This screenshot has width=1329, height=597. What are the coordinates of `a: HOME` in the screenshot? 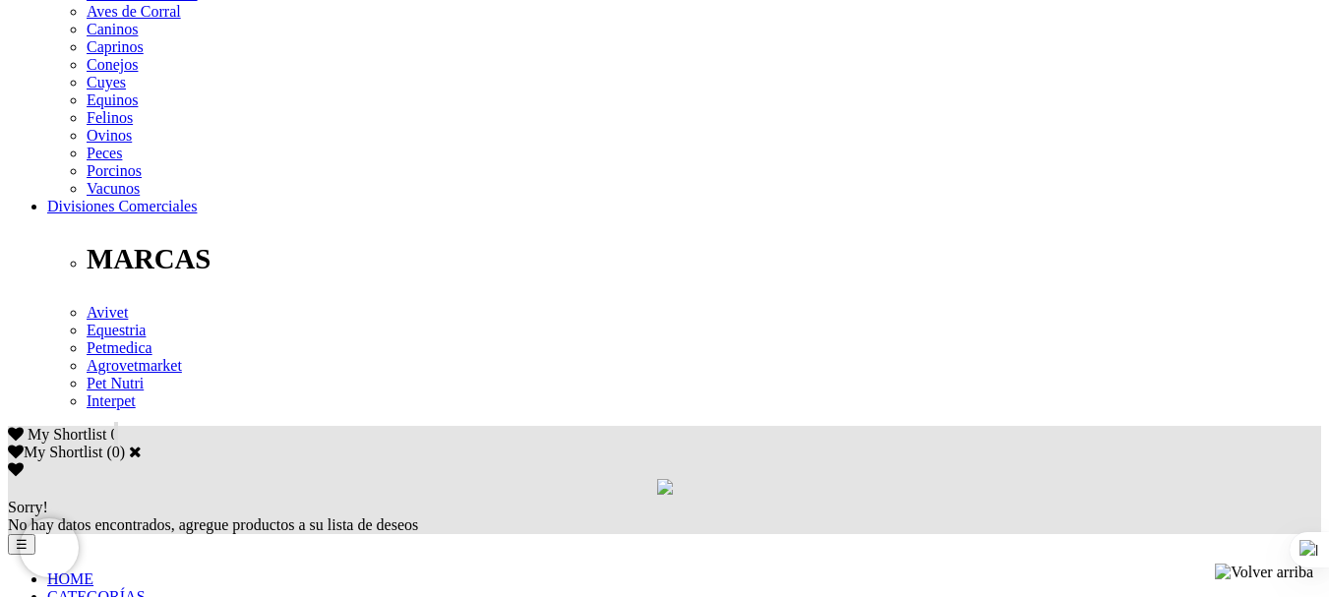 It's located at (70, 578).